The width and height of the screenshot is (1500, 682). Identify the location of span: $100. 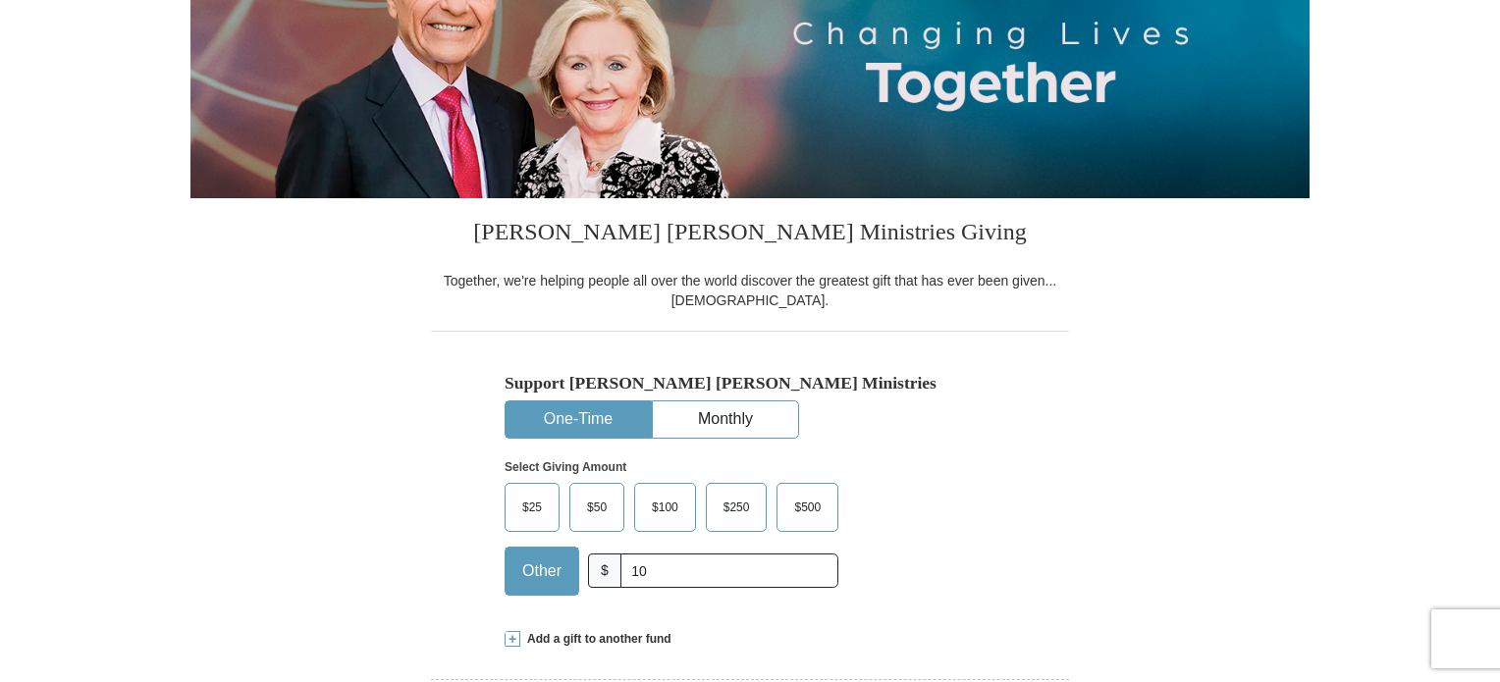
(665, 508).